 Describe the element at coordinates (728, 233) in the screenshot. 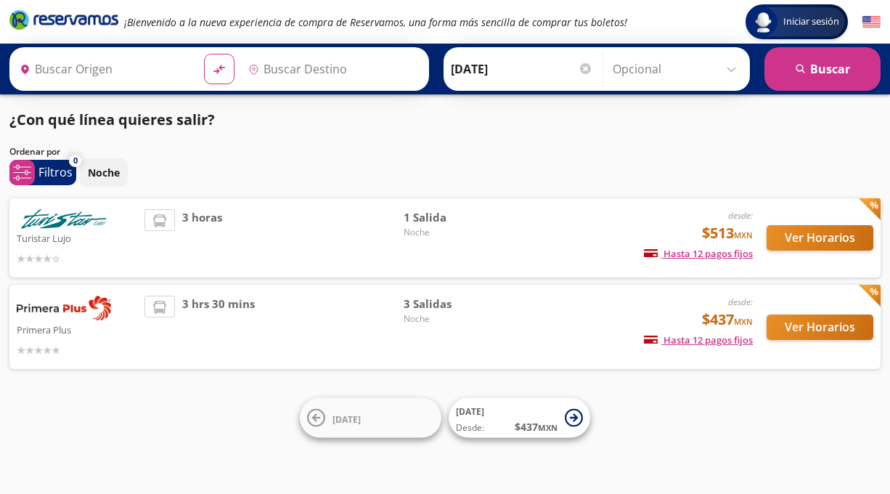

I see `span: $513` at that location.